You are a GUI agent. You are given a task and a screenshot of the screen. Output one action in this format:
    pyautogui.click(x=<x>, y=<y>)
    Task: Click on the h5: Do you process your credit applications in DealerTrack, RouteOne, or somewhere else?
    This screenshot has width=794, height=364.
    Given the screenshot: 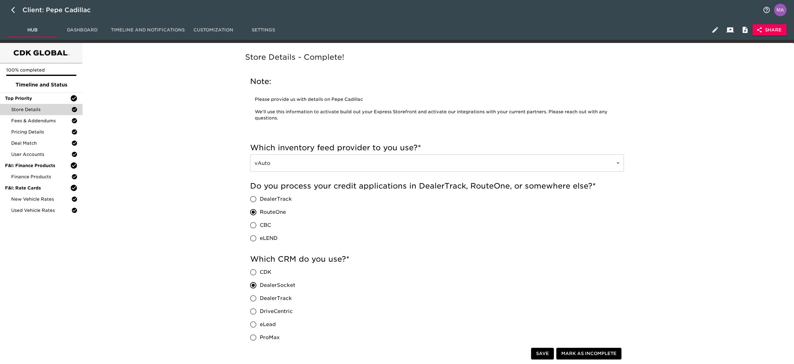 What is the action you would take?
    pyautogui.click(x=437, y=186)
    